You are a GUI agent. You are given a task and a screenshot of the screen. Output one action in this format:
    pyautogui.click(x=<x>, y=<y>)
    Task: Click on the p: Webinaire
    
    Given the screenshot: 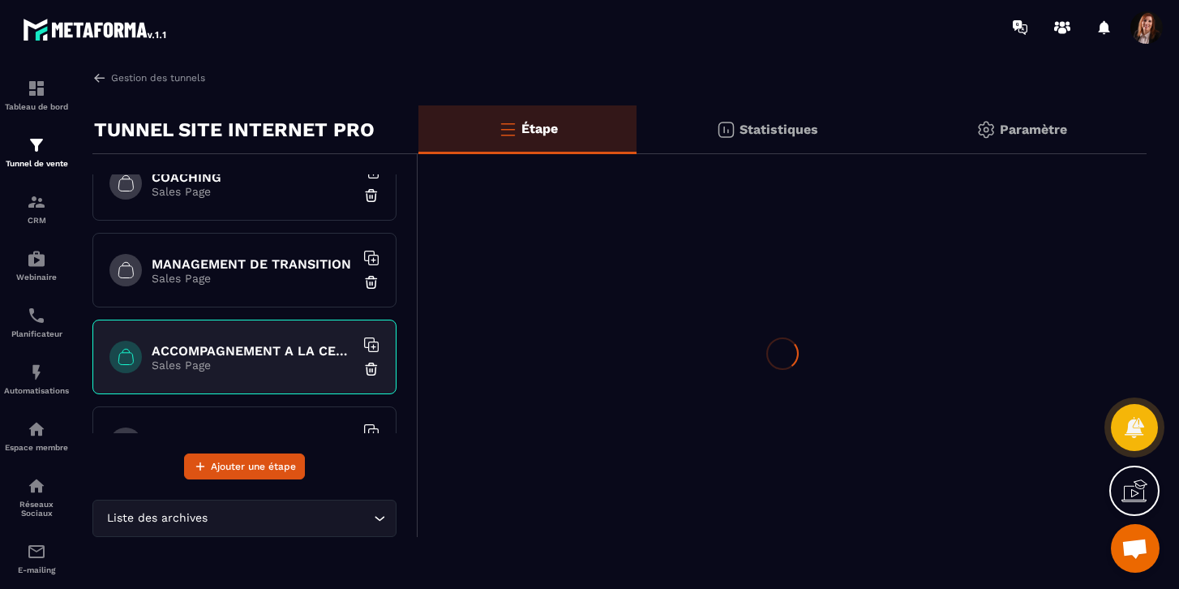 What is the action you would take?
    pyautogui.click(x=36, y=276)
    